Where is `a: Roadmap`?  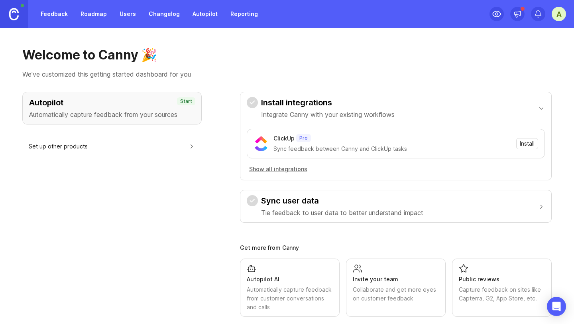
a: Roadmap is located at coordinates (94, 14).